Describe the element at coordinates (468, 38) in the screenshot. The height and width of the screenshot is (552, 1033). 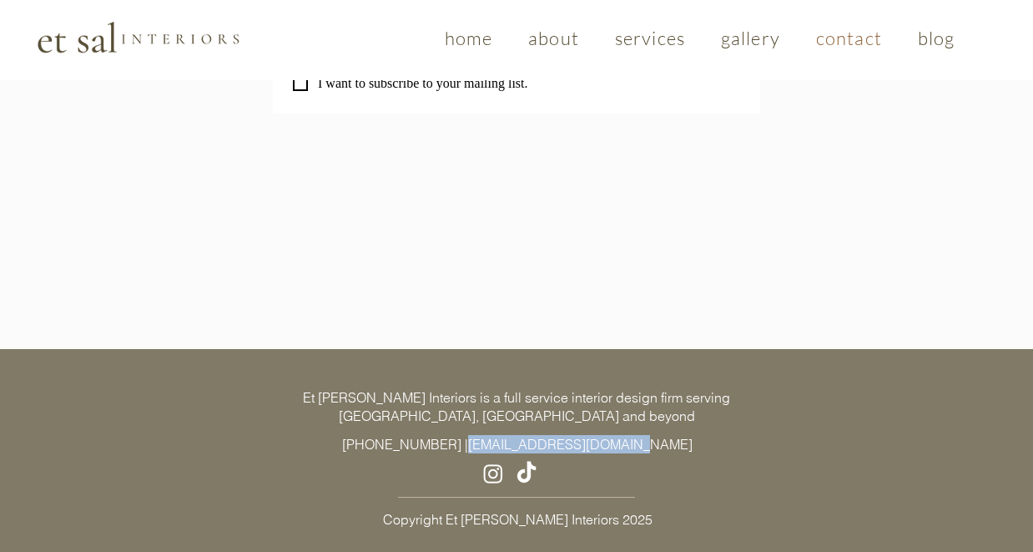
I see `a: home` at that location.